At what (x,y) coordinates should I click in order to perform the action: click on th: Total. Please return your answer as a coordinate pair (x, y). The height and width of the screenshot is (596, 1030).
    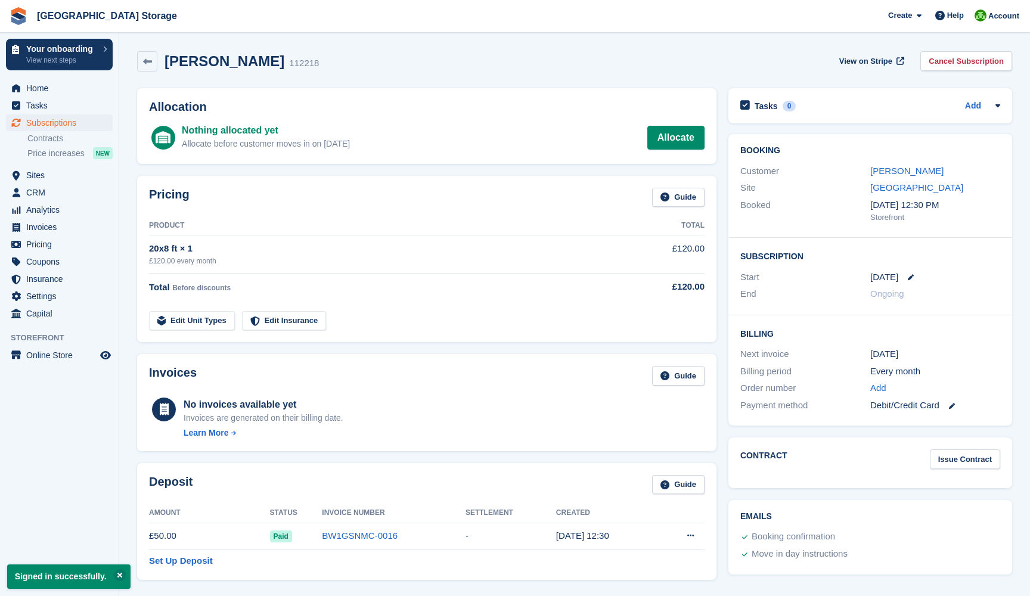
    Looking at the image, I should click on (661, 226).